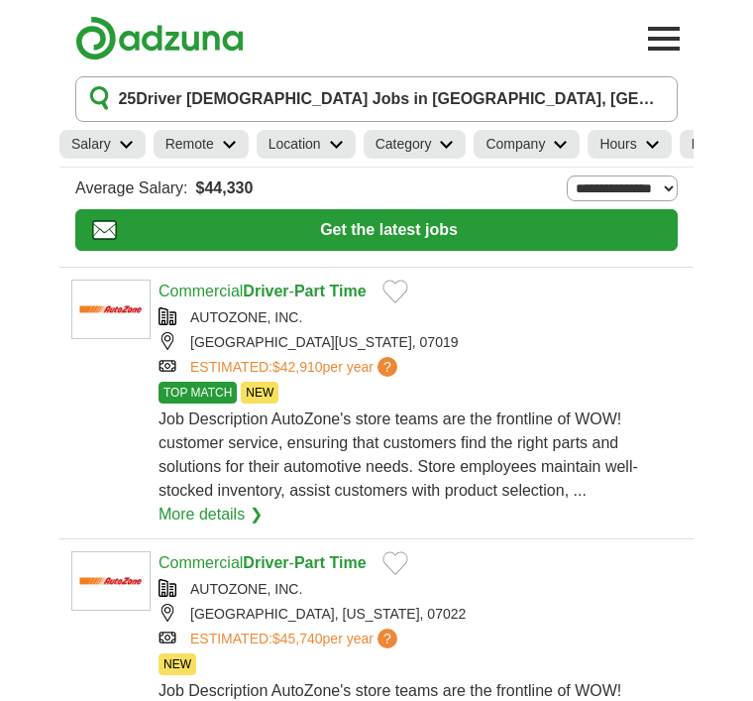 The image size is (753, 701). What do you see at coordinates (297, 638) in the screenshot?
I see `span: $45,740` at bounding box center [297, 638].